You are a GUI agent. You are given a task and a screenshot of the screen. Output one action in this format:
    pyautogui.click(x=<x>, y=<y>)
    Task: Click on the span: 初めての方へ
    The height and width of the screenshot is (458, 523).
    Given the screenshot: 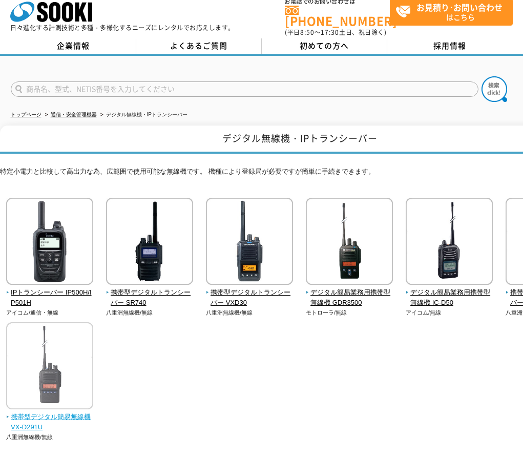 What is the action you would take?
    pyautogui.click(x=324, y=46)
    